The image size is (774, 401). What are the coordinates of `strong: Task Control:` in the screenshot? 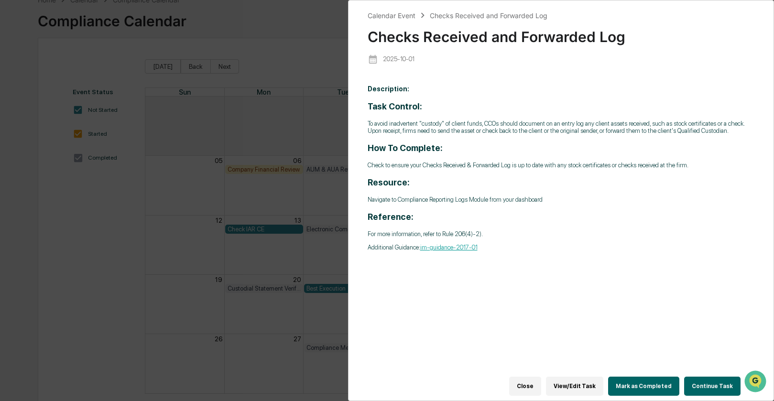 It's located at (395, 106).